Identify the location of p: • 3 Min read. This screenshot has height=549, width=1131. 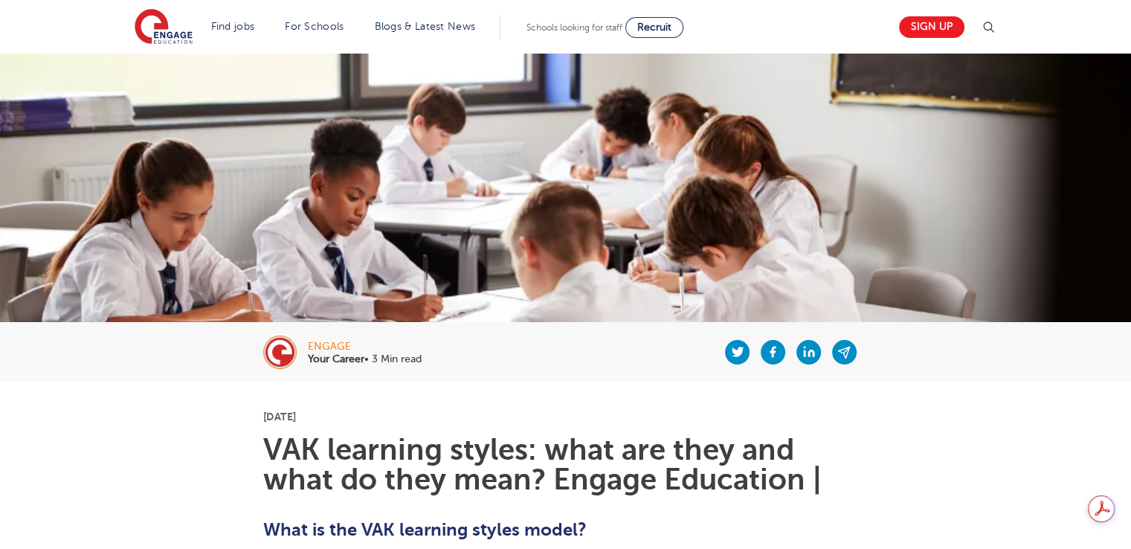
(364, 359).